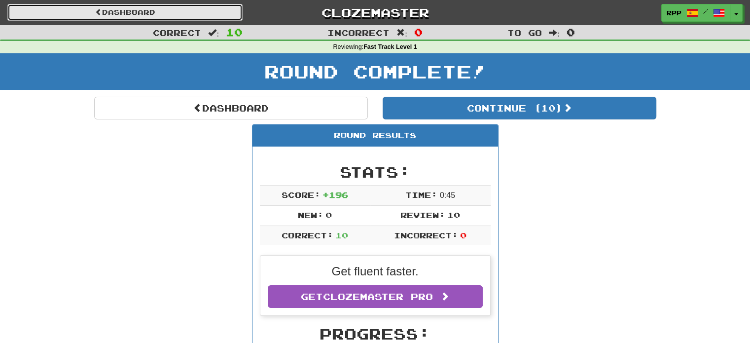 The height and width of the screenshot is (343, 750). I want to click on span: To go, so click(525, 33).